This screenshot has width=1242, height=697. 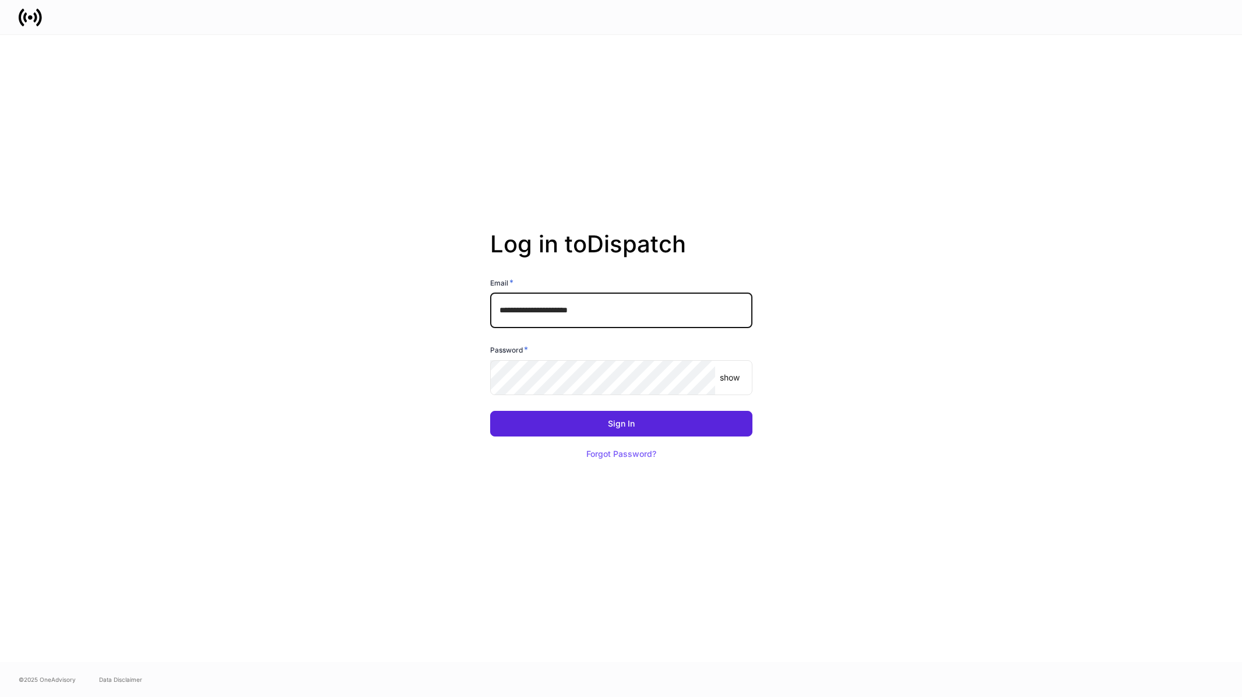 I want to click on h2: Log in to Dispatch, so click(x=621, y=254).